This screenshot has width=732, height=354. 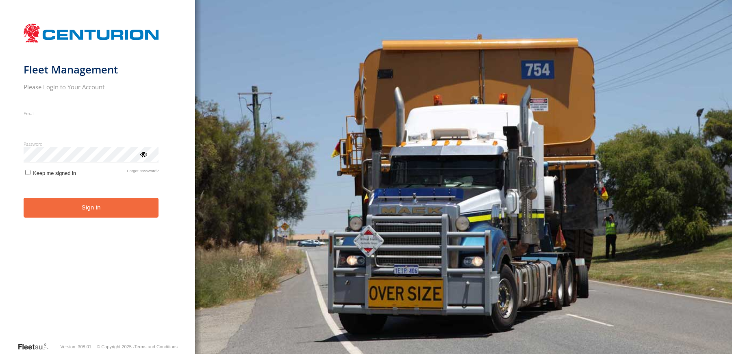 What do you see at coordinates (91, 33) in the screenshot?
I see `img: Centurion Transport` at bounding box center [91, 33].